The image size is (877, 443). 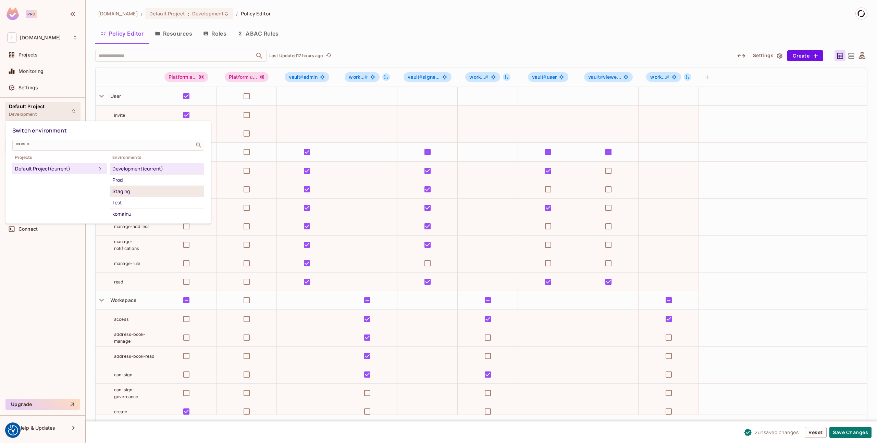 What do you see at coordinates (13, 431) in the screenshot?
I see `button: Consent Preferences` at bounding box center [13, 431].